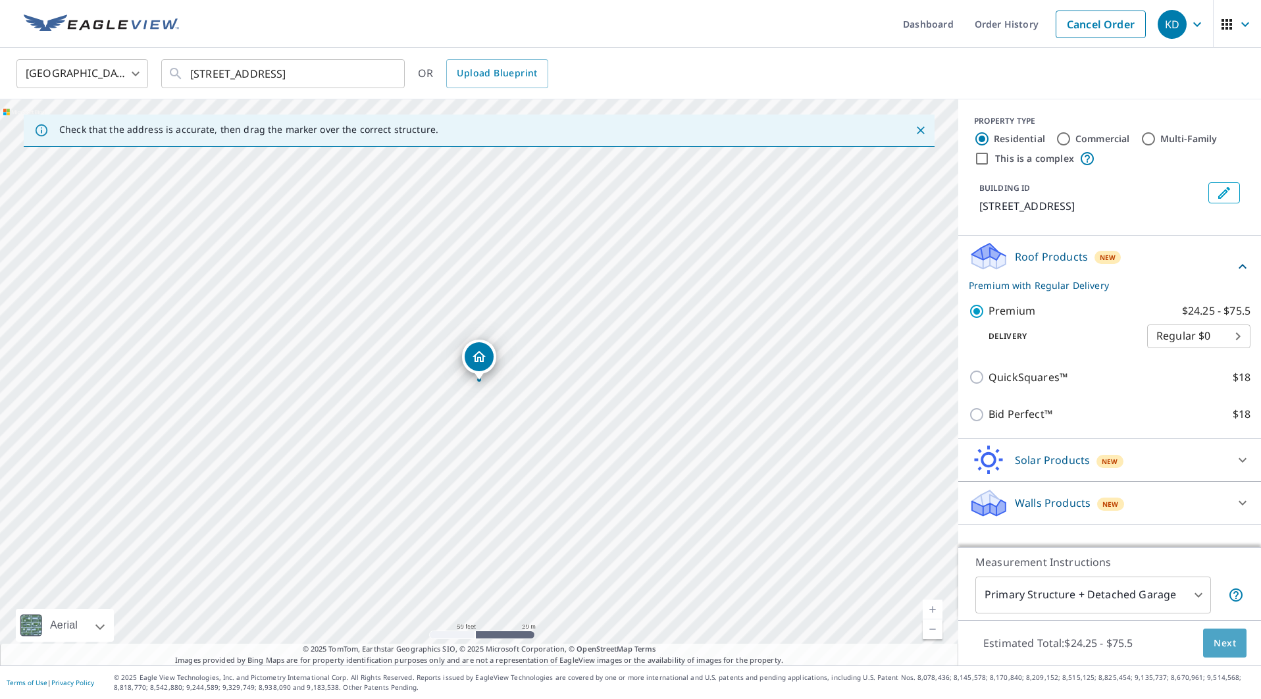 The width and height of the screenshot is (1261, 699). Describe the element at coordinates (483, 74) in the screenshot. I see `div: OR` at that location.